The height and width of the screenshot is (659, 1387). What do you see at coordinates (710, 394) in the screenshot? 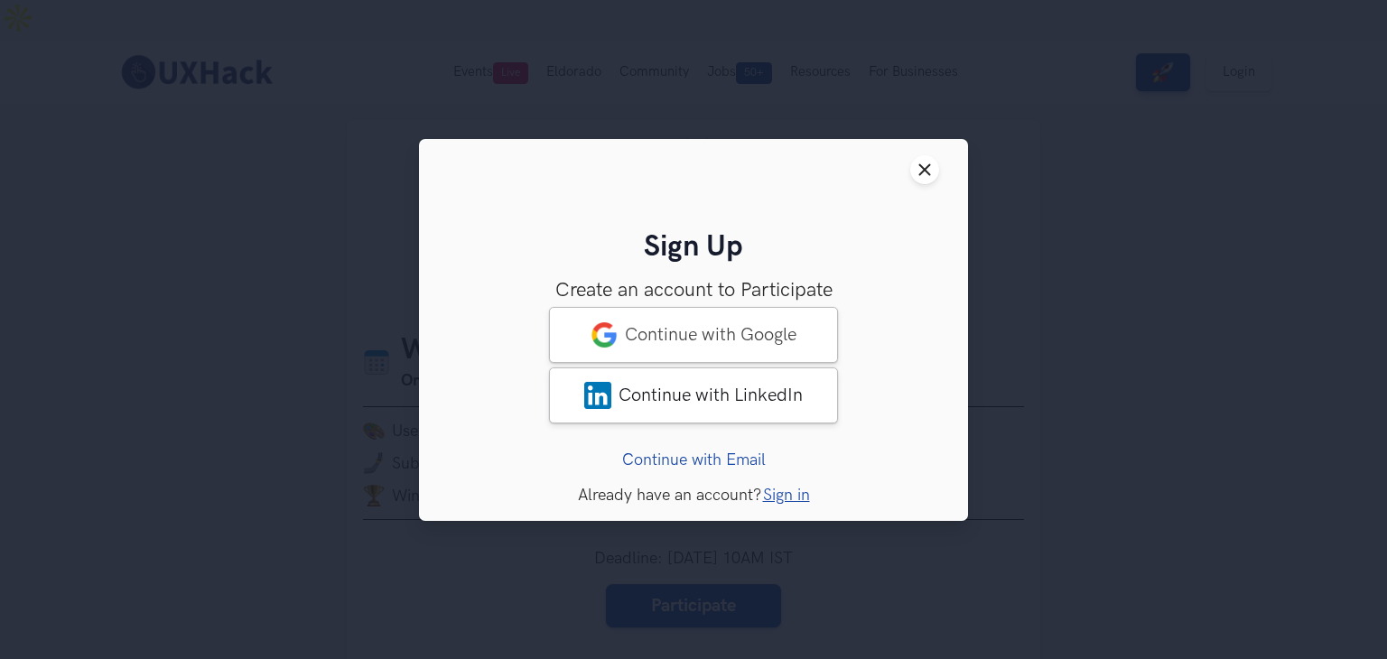
I see `span: Continue with LinkedIn` at bounding box center [710, 394].